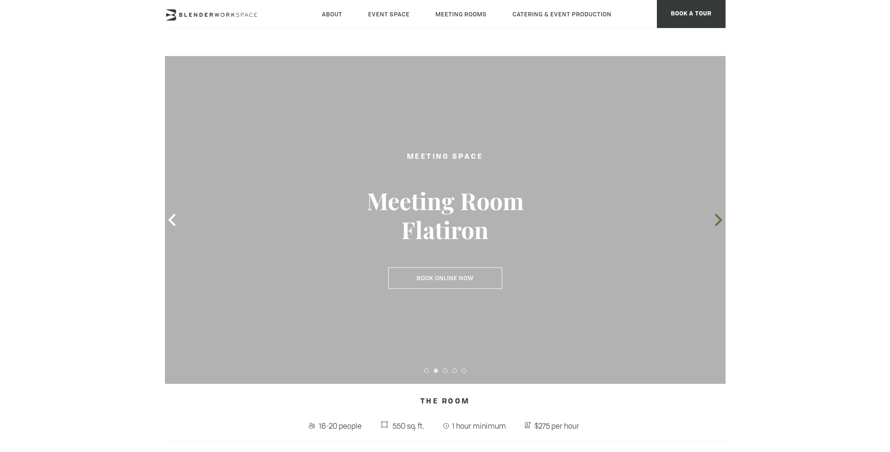  I want to click on span: 16-20 people, so click(340, 426).